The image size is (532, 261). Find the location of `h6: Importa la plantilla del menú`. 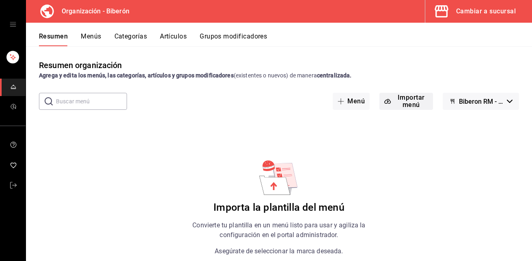

h6: Importa la plantilla del menú is located at coordinates (279, 208).